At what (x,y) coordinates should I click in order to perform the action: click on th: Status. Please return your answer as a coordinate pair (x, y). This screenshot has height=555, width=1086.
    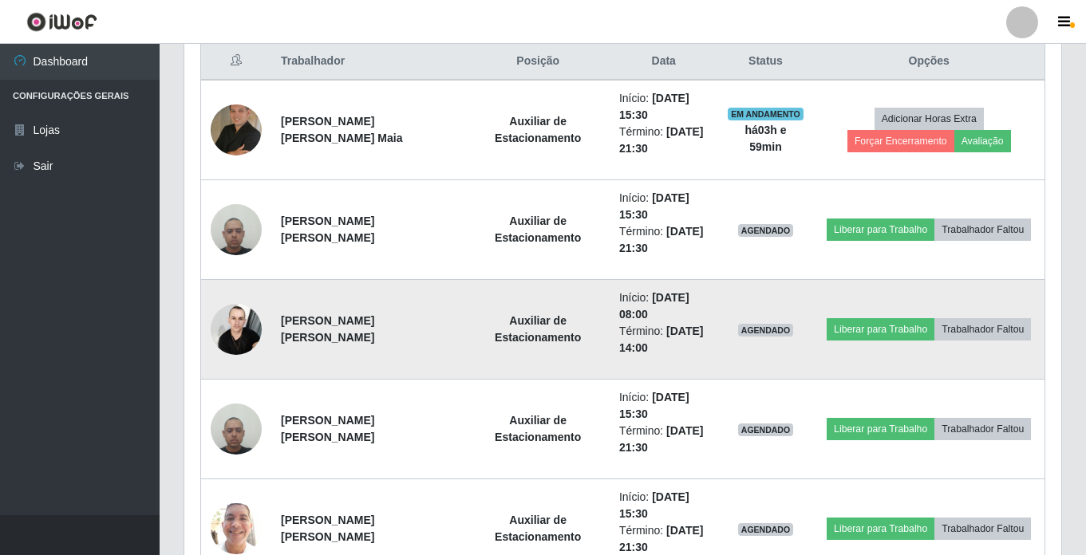
    Looking at the image, I should click on (766, 61).